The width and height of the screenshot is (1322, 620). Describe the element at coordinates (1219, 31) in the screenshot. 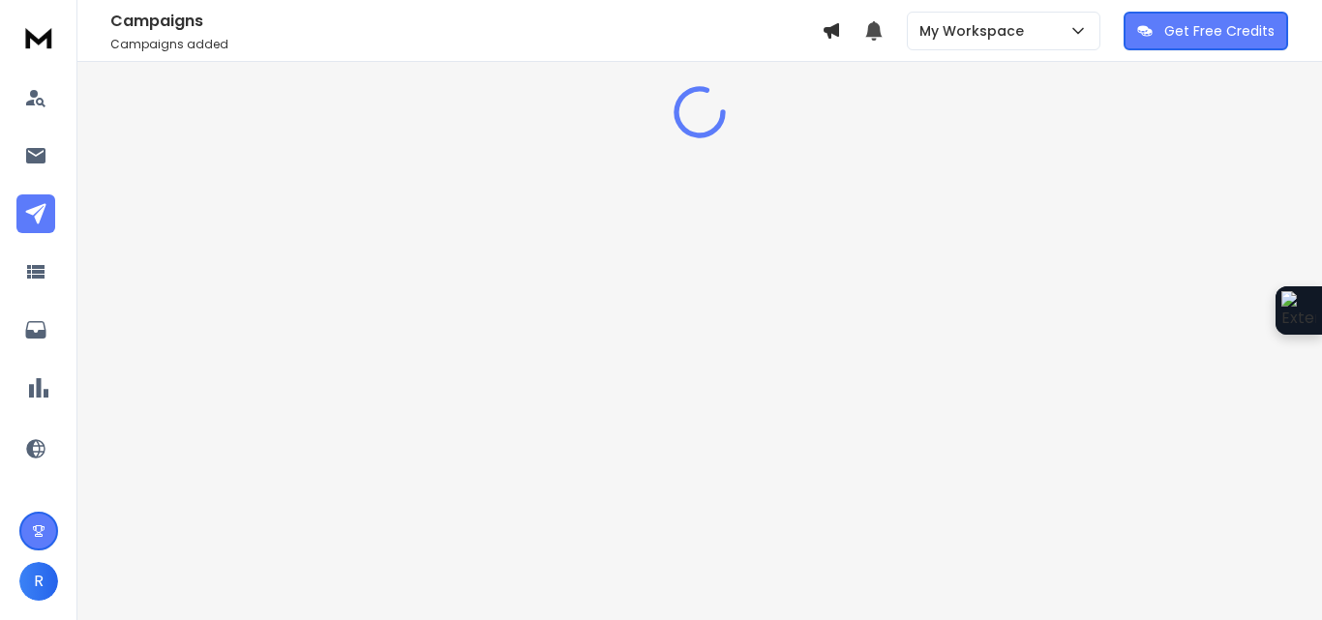

I see `p: Get Free Credits` at that location.